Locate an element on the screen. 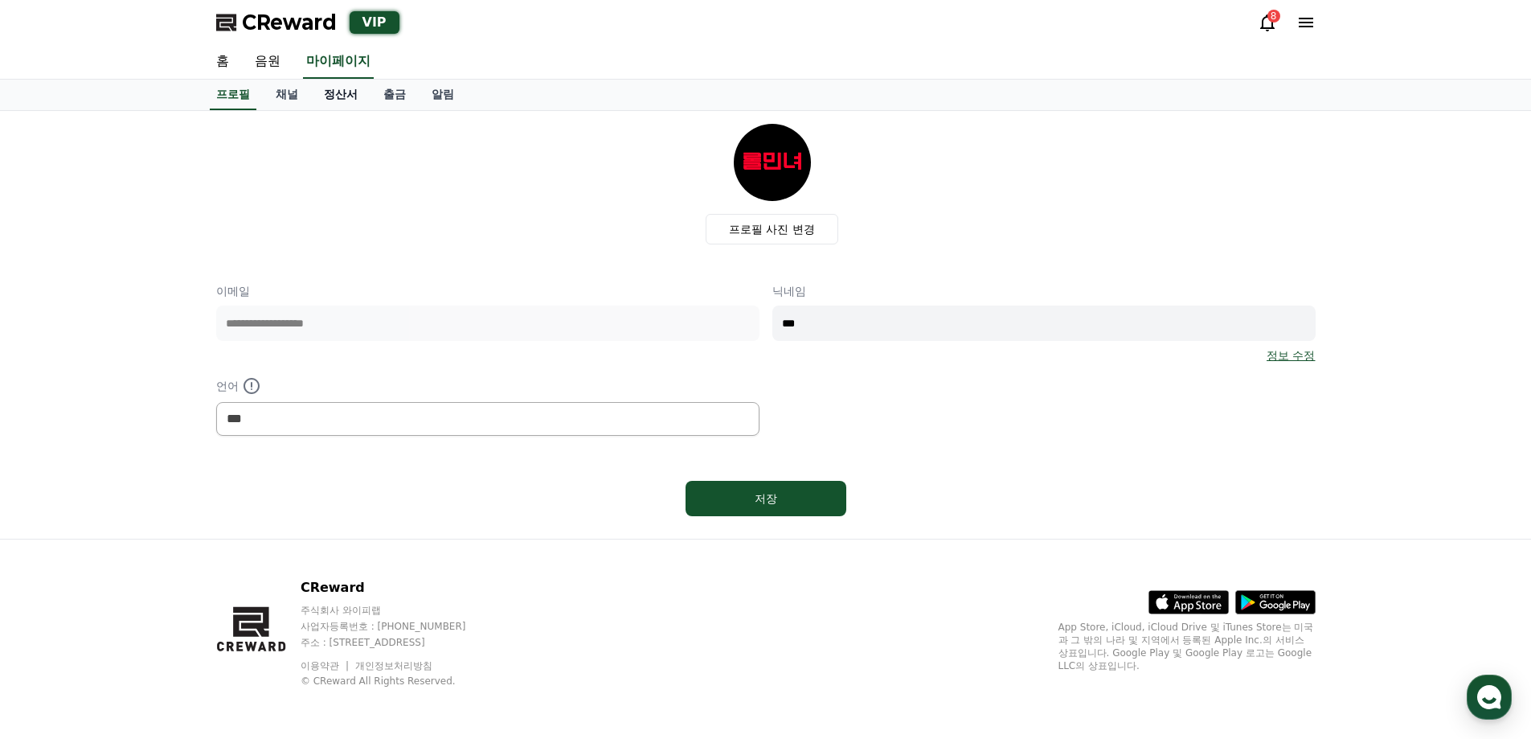  p: 언어 is located at coordinates (488, 386).